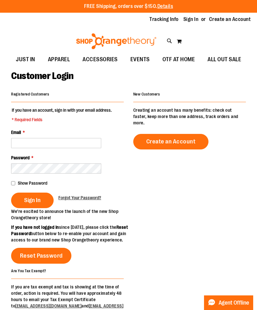 Image resolution: width=257 pixels, height=310 pixels. Describe the element at coordinates (25, 59) in the screenshot. I see `span: JUST IN` at that location.